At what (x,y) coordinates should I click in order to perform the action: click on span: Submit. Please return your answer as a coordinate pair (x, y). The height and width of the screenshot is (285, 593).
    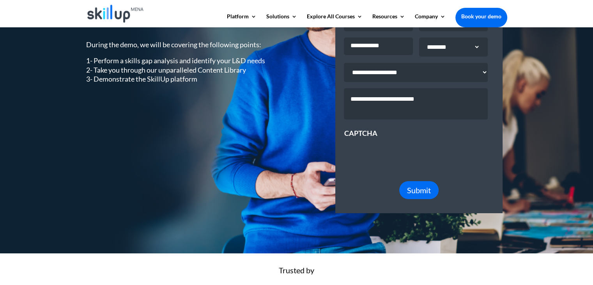
    Looking at the image, I should click on (419, 190).